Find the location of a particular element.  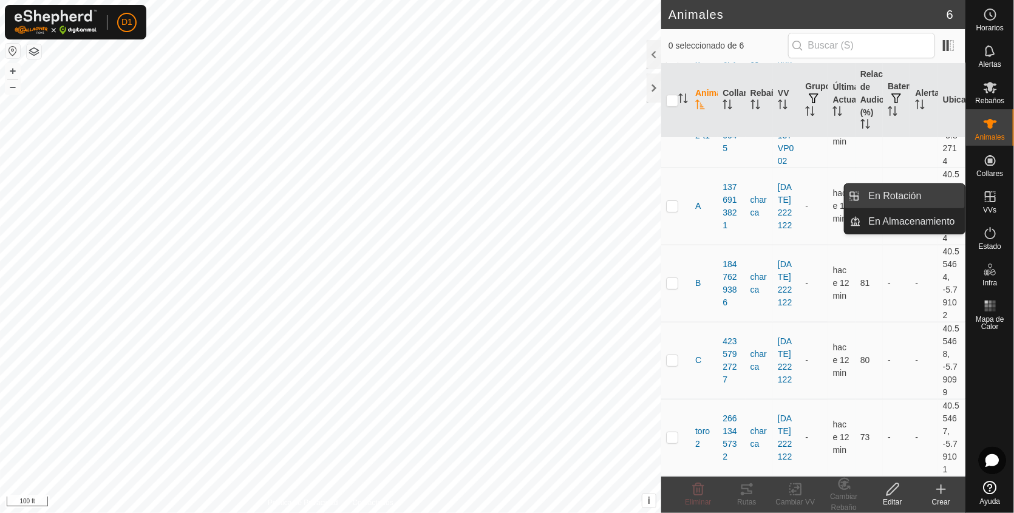

span: A is located at coordinates (698, 206).